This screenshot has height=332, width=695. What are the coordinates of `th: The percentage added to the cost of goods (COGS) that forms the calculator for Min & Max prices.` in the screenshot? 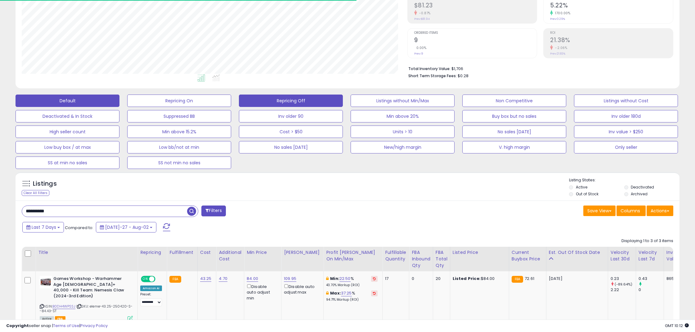 It's located at (353, 259).